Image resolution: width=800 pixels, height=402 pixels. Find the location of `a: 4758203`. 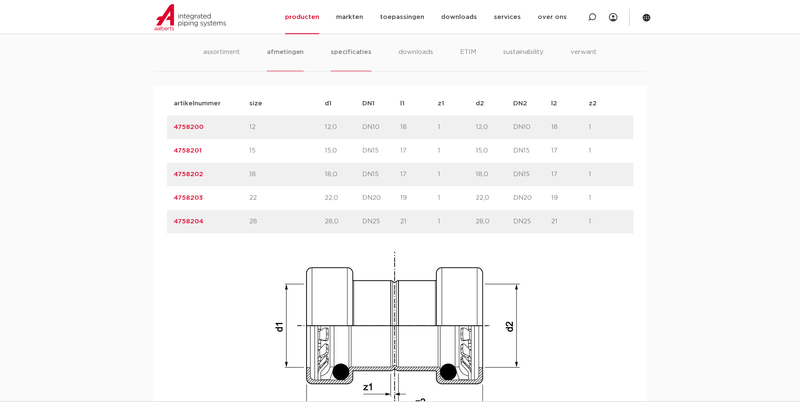

a: 4758203 is located at coordinates (188, 198).